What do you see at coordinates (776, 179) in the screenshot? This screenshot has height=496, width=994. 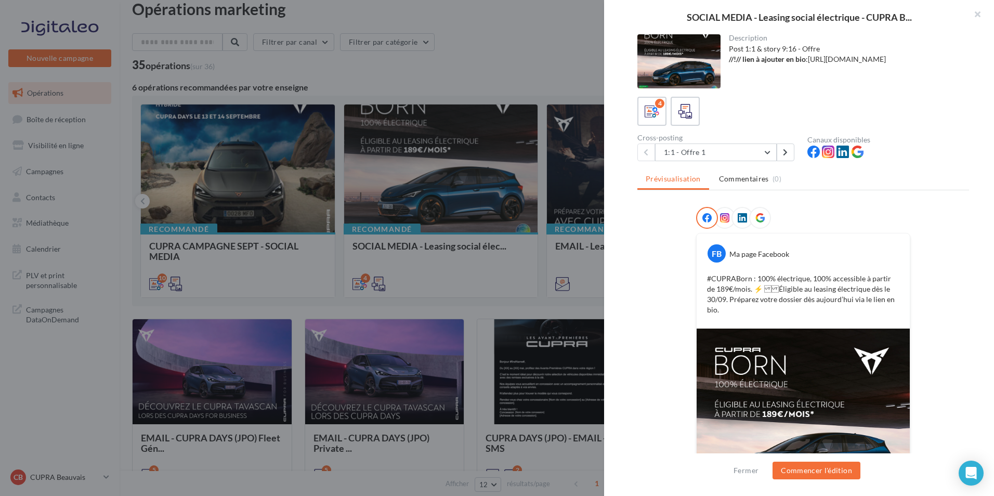 I see `span: (0)` at bounding box center [776, 179].